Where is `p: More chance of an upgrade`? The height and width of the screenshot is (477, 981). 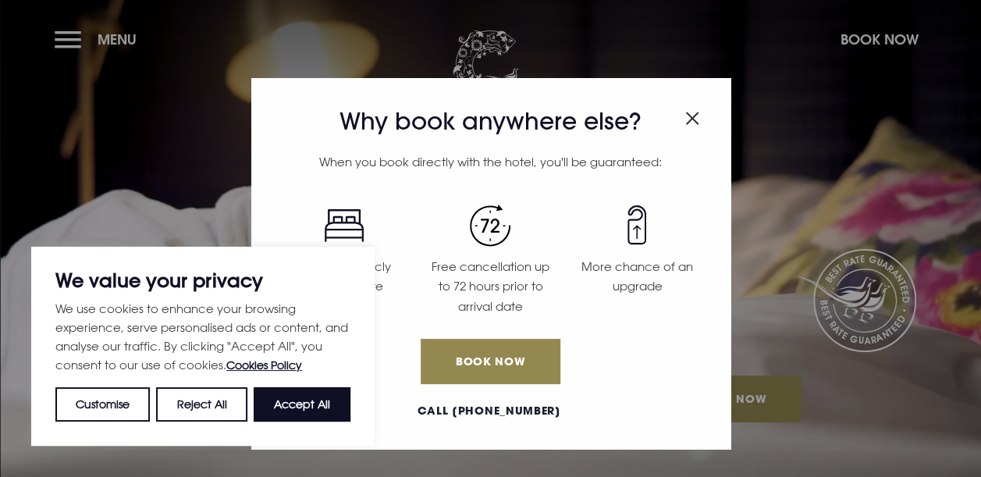
p: More chance of an upgrade is located at coordinates (637, 276).